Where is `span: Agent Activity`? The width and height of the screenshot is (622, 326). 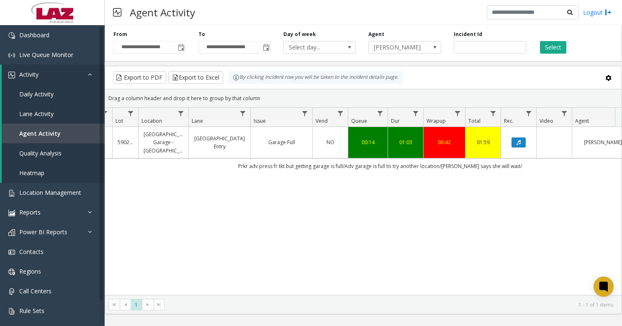
span: Agent Activity is located at coordinates (40, 133).